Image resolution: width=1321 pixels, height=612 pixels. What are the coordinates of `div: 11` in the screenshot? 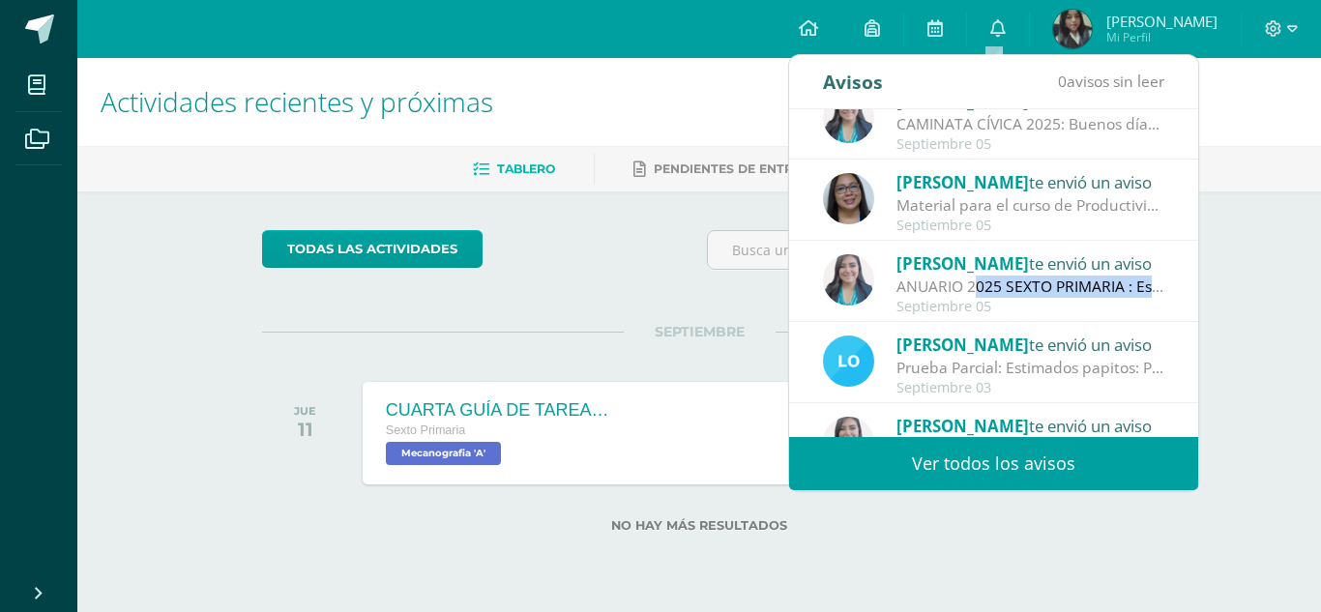 It's located at (305, 429).